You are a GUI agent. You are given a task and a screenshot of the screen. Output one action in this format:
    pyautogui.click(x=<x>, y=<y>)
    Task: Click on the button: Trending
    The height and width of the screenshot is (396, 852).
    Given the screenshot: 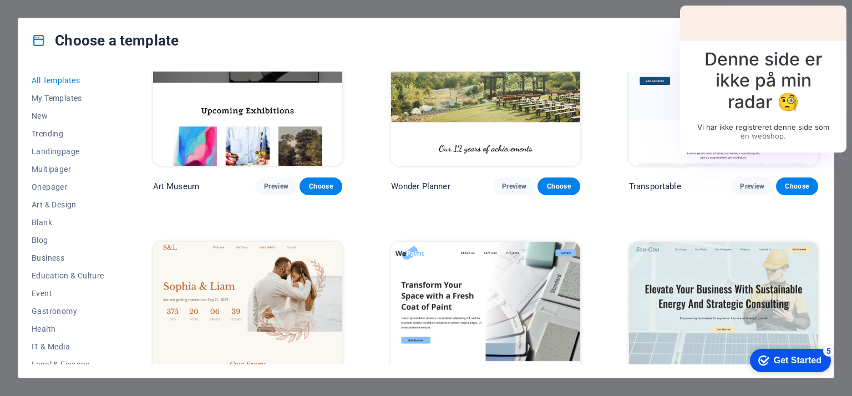 What is the action you would take?
    pyautogui.click(x=68, y=134)
    